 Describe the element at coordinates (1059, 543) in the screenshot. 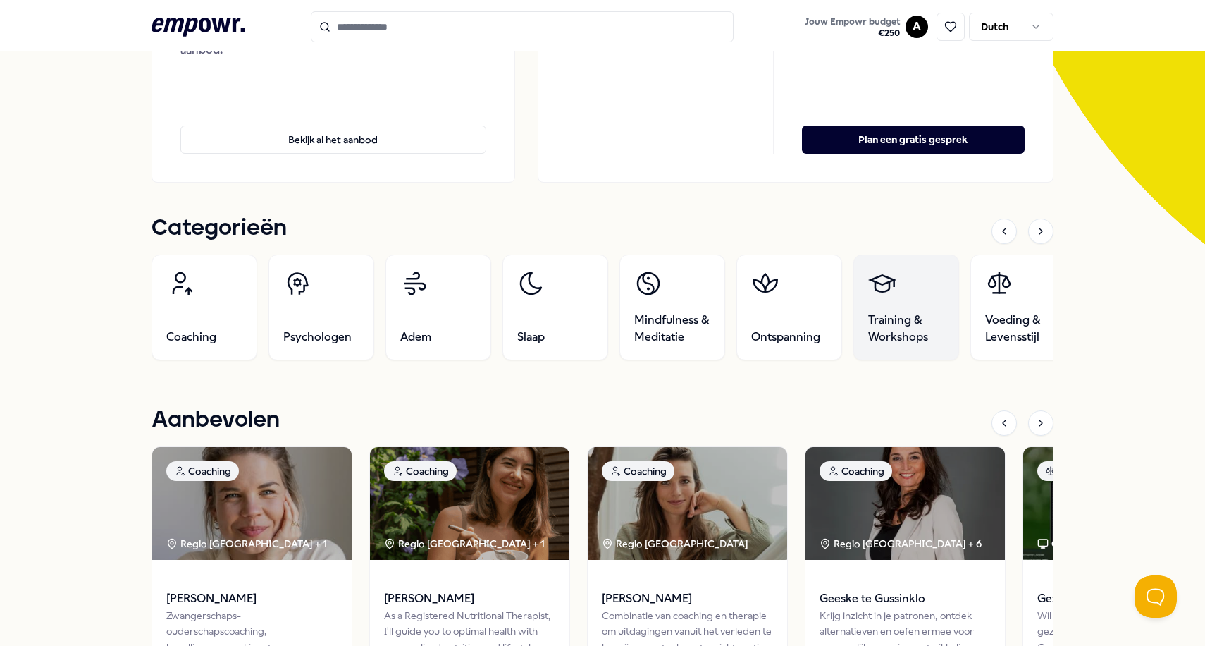

I see `div: Online` at that location.